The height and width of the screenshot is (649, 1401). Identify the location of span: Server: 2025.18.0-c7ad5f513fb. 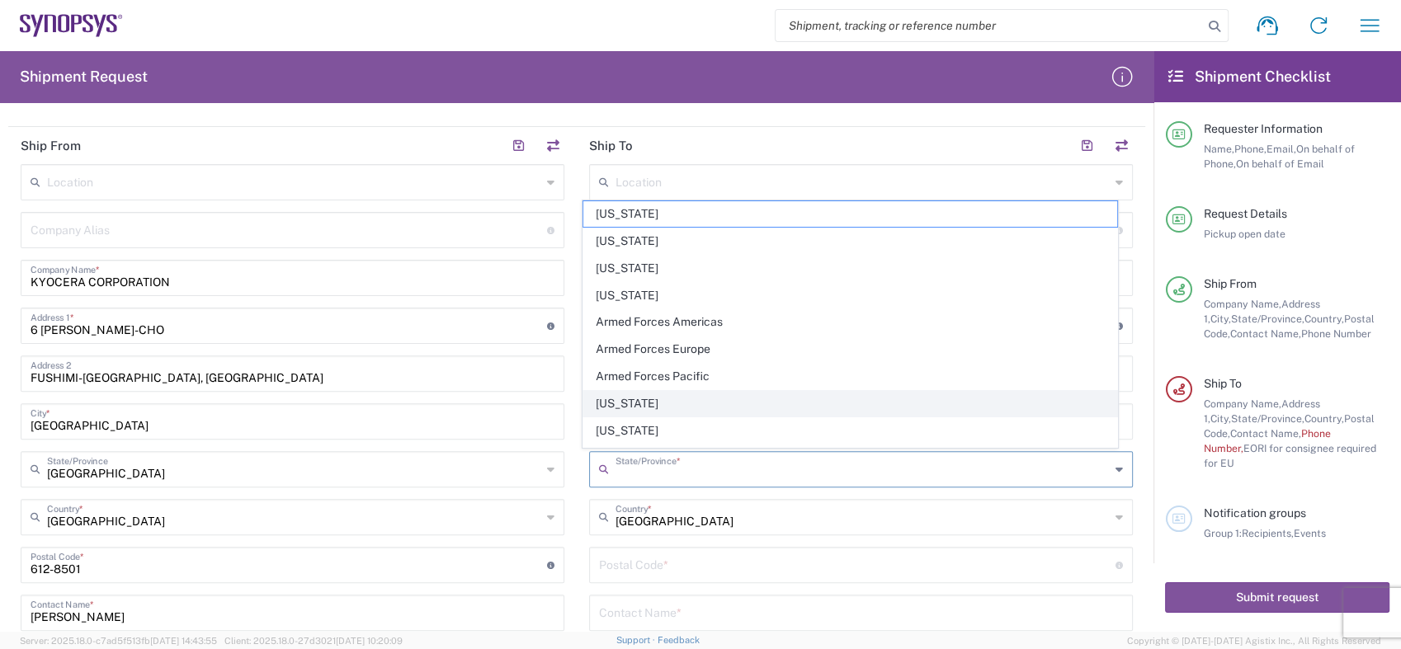
(118, 641).